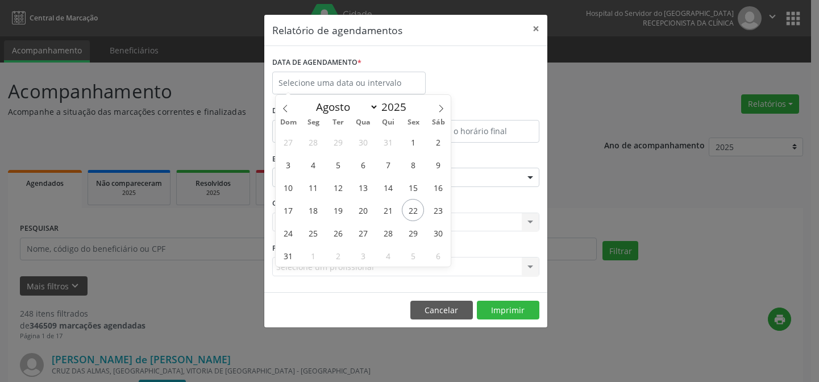 Image resolution: width=819 pixels, height=382 pixels. Describe the element at coordinates (412, 232) in the screenshot. I see `span: Agosto 29, 2025` at that location.